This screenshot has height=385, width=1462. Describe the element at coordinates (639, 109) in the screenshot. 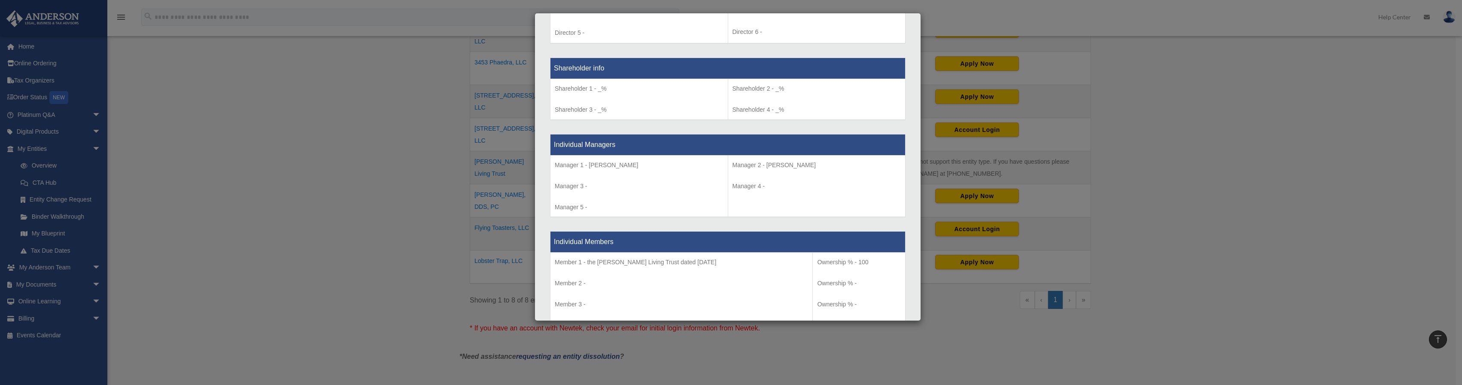

I see `p: Shareholder 3 - _%` at that location.